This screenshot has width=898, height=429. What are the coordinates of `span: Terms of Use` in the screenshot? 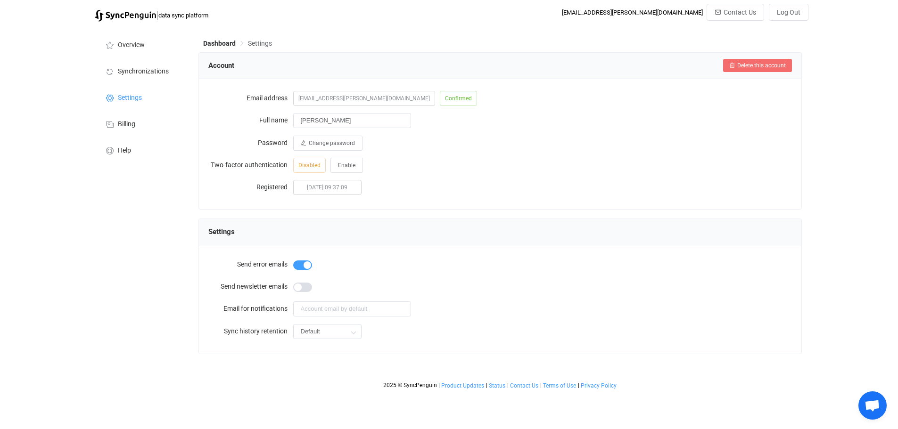 It's located at (560, 386).